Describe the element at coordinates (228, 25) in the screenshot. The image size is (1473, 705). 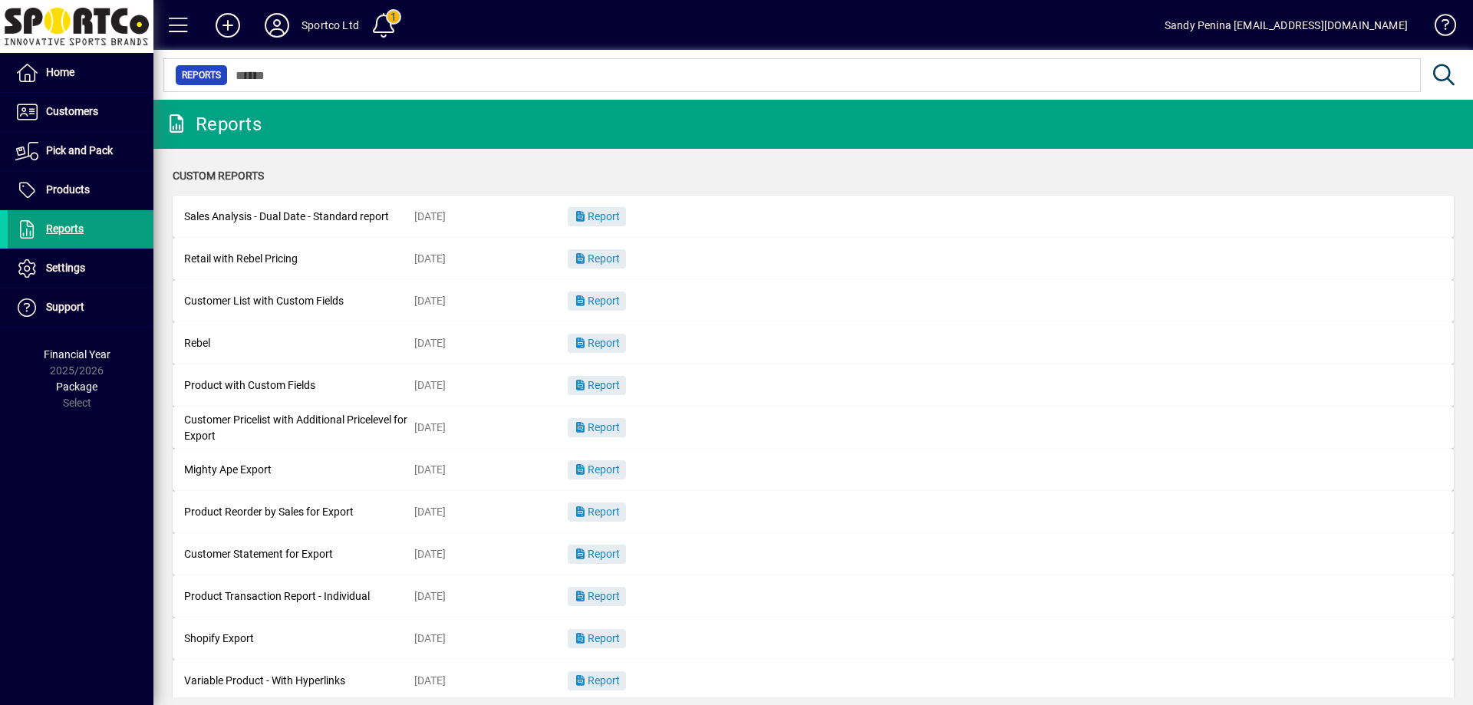
I see `button: Add` at that location.